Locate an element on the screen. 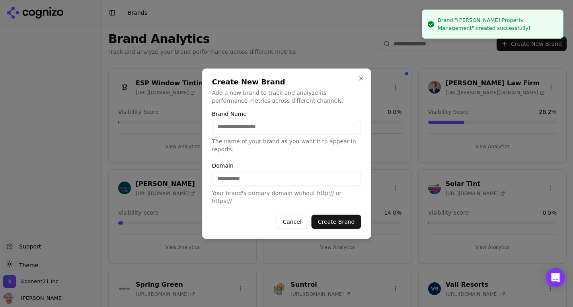  p: Add a new brand to track and analyze its performance metrics across different channels. is located at coordinates (287, 97).